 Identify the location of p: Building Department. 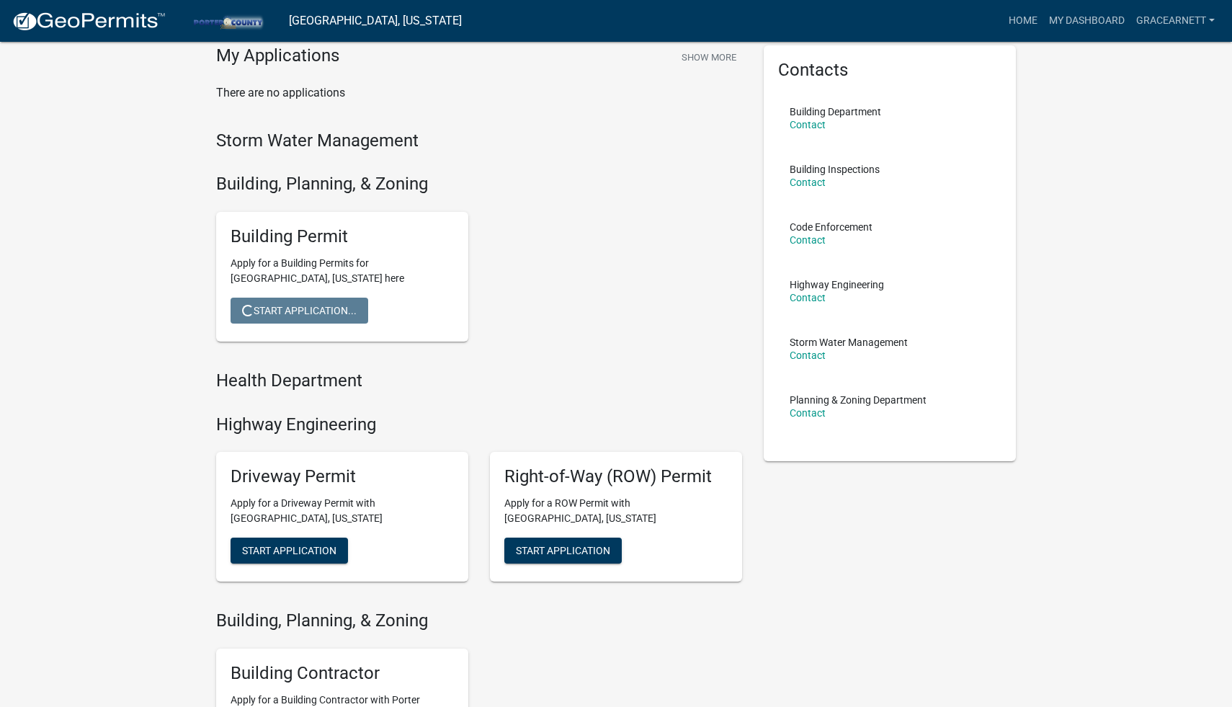
(835, 112).